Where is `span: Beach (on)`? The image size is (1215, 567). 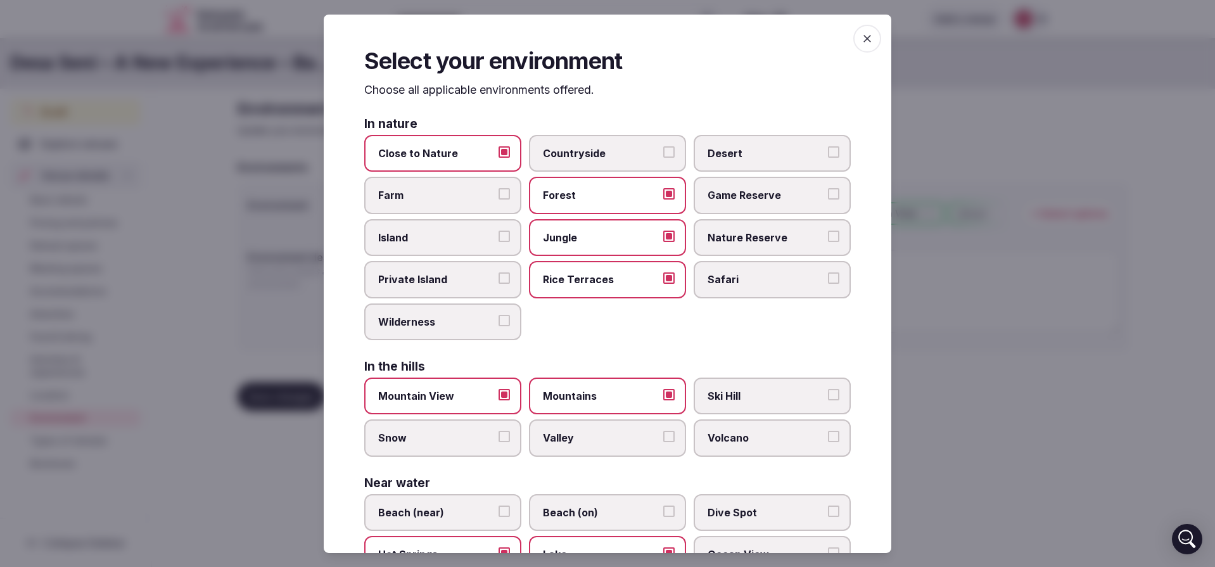
span: Beach (on) is located at coordinates (601, 513).